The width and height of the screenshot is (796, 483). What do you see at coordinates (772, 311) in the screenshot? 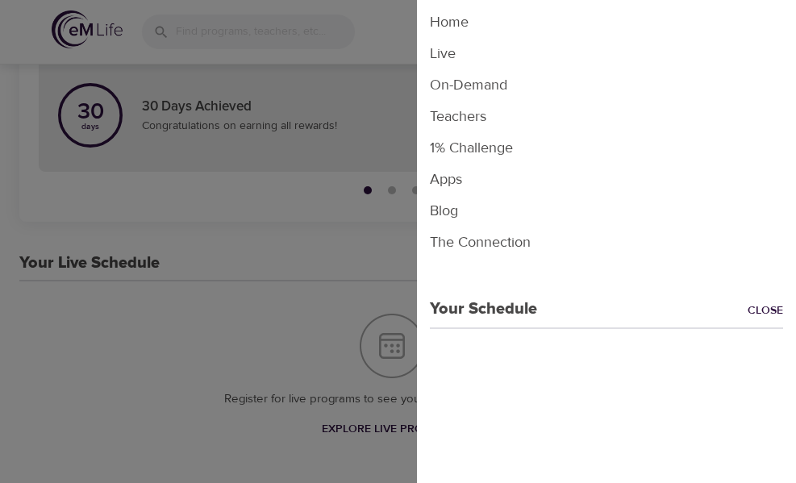
I see `a: Close` at bounding box center [772, 311].